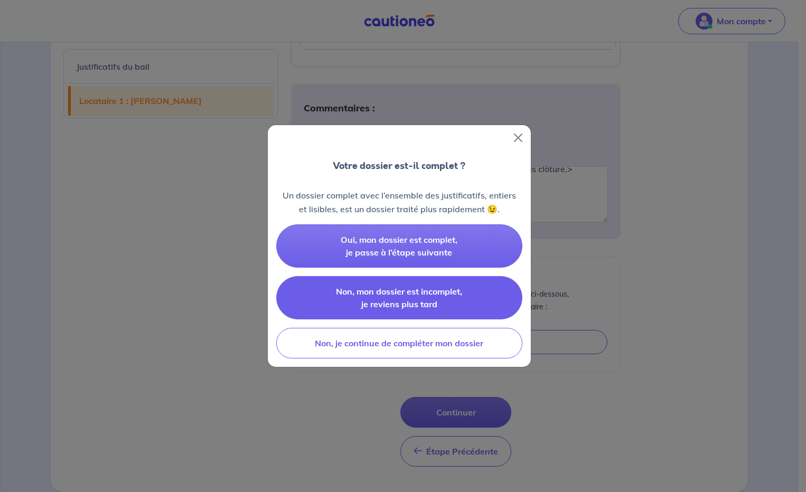 This screenshot has height=492, width=806. I want to click on button: Oui, mon dossier est complet, je passe à l’étape suivante, so click(399, 246).